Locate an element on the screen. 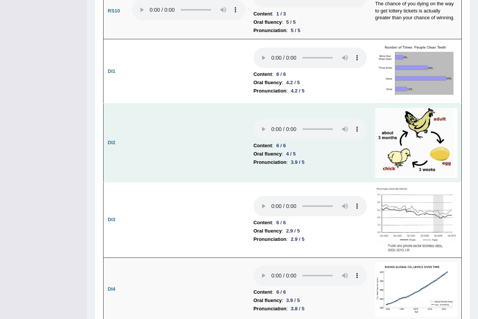 This screenshot has width=478, height=319. div: 1 / 3 is located at coordinates (281, 14).